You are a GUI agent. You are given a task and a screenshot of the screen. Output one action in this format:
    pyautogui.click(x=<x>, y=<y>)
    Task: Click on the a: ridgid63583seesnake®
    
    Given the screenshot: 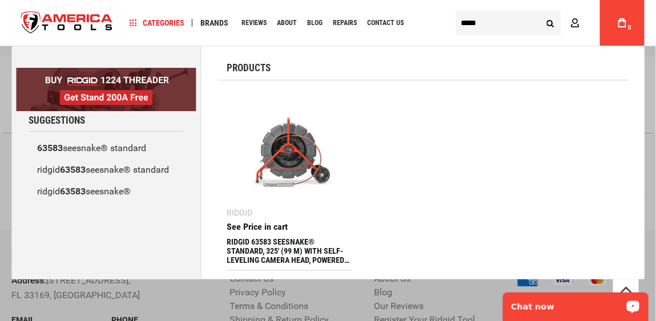 What is the action you would take?
    pyautogui.click(x=106, y=192)
    